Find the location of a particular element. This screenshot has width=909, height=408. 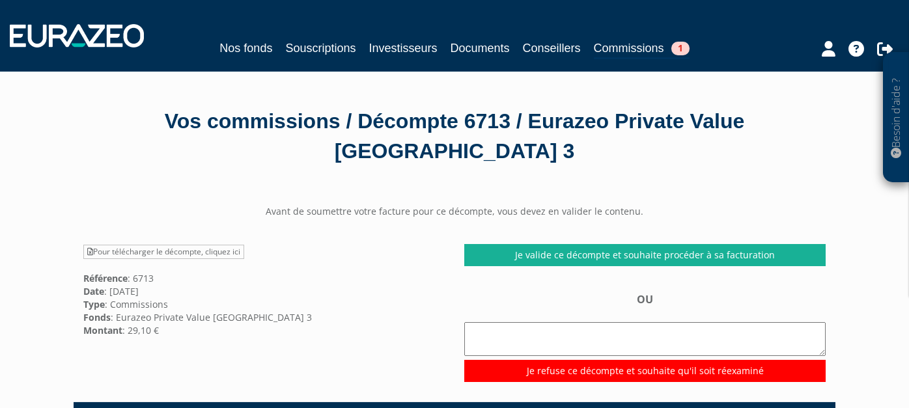

strong: Type is located at coordinates (94, 304).